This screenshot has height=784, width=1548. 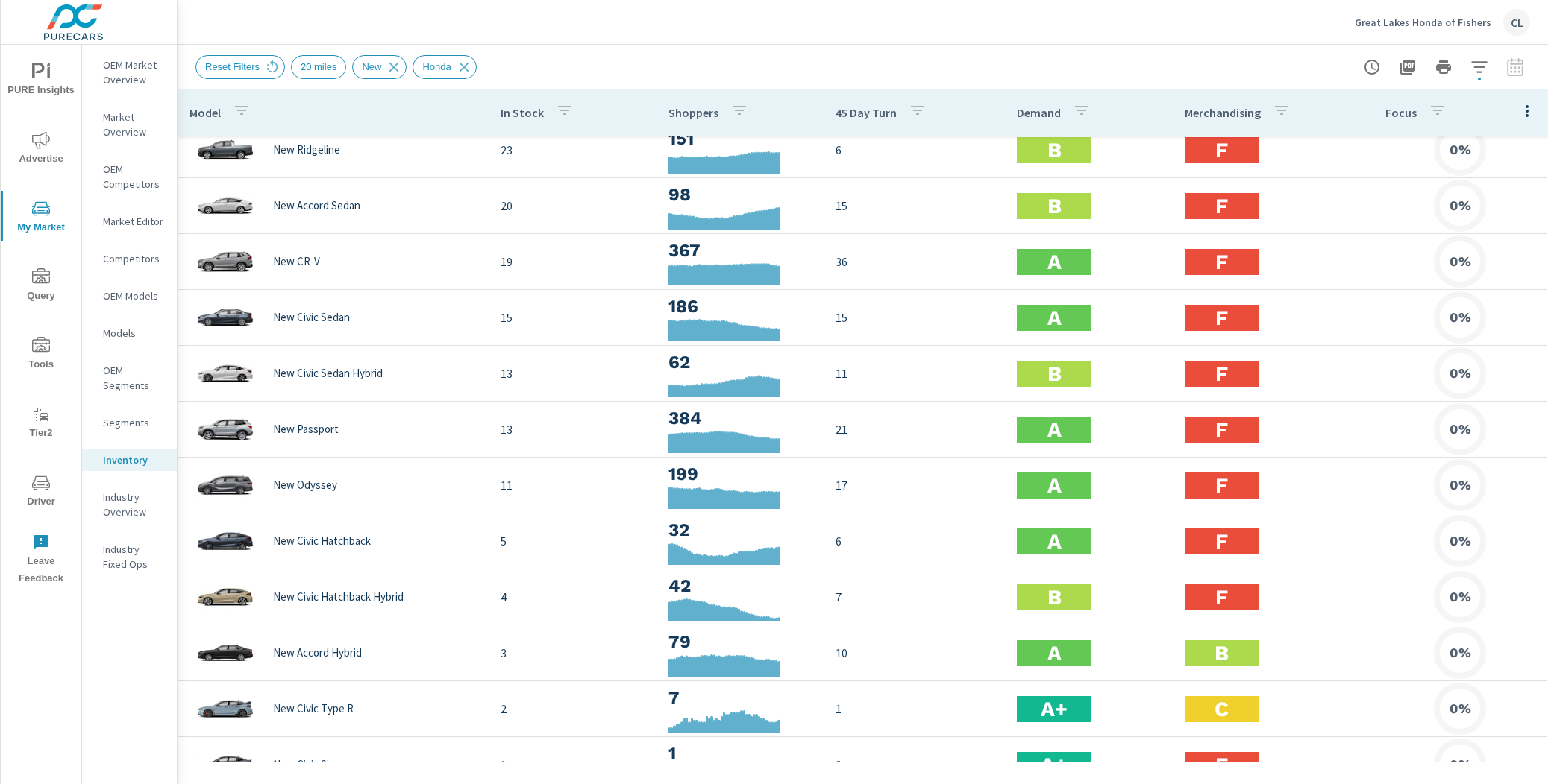 I want to click on p: 45 Day Turn, so click(x=866, y=113).